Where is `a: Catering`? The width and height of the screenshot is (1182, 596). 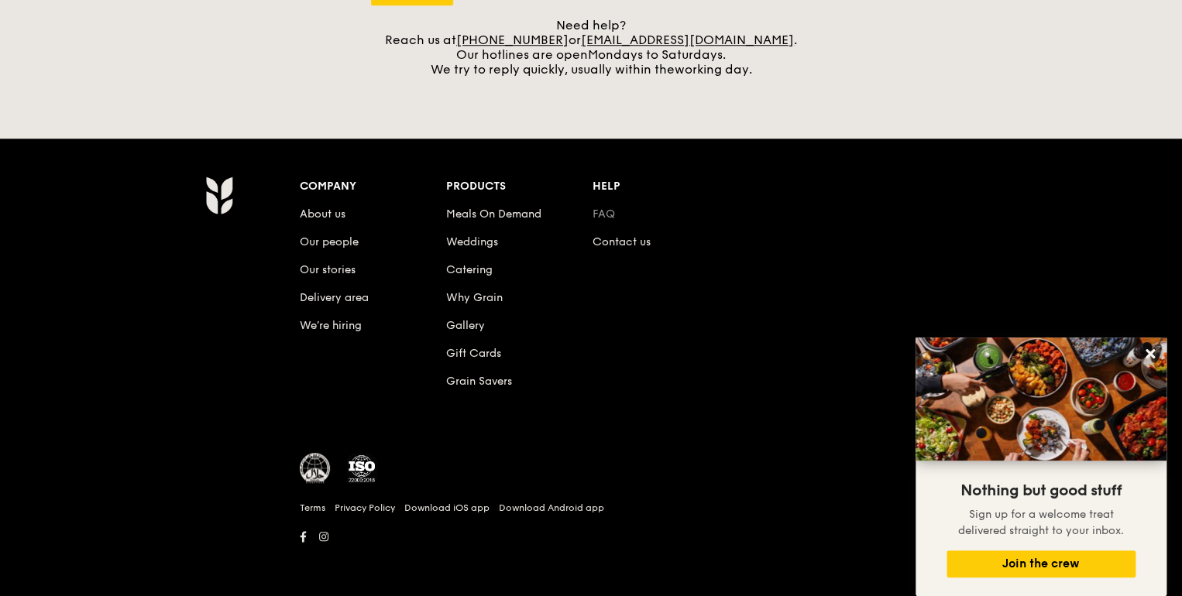 a: Catering is located at coordinates (469, 269).